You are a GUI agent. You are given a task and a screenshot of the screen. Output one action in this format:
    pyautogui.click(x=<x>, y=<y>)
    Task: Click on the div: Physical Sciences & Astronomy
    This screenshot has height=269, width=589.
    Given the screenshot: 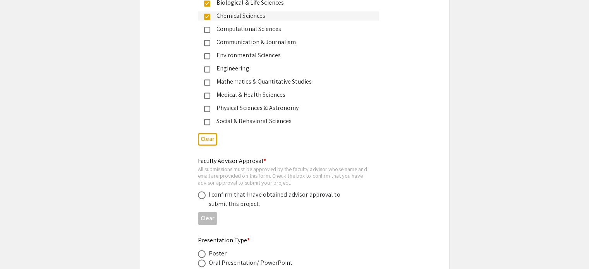 What is the action you would take?
    pyautogui.click(x=292, y=108)
    